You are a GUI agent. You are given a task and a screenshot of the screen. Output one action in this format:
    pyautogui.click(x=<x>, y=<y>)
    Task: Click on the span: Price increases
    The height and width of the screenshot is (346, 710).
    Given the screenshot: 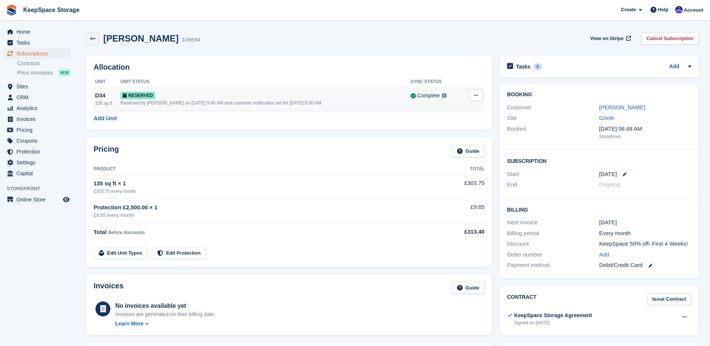 What is the action you would take?
    pyautogui.click(x=35, y=73)
    